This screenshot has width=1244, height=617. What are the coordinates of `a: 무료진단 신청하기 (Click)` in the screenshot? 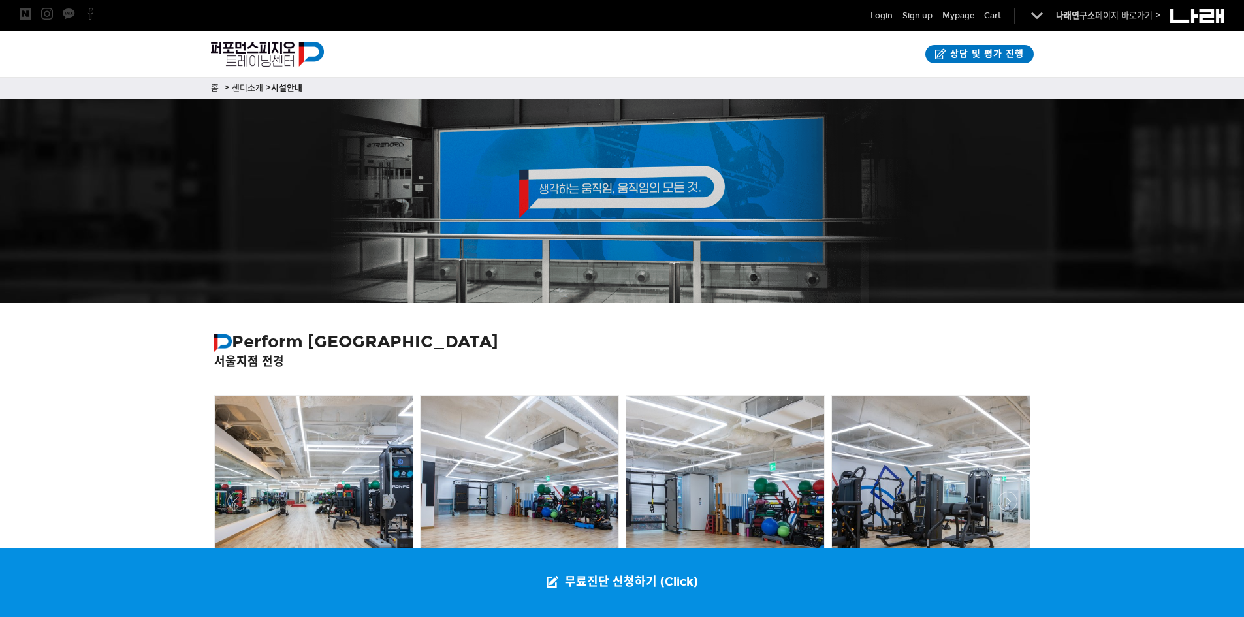 It's located at (623, 583).